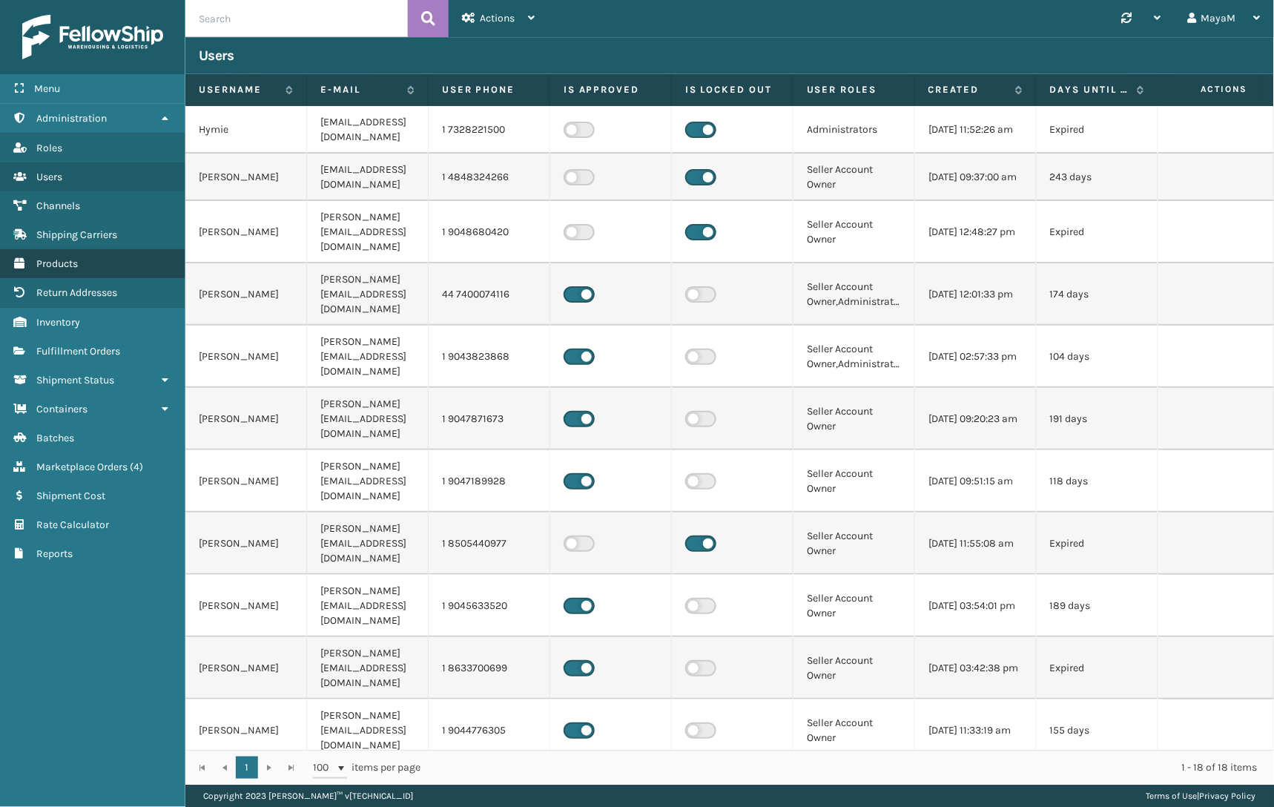 The width and height of the screenshot is (1274, 807). I want to click on label: User Roles, so click(854, 90).